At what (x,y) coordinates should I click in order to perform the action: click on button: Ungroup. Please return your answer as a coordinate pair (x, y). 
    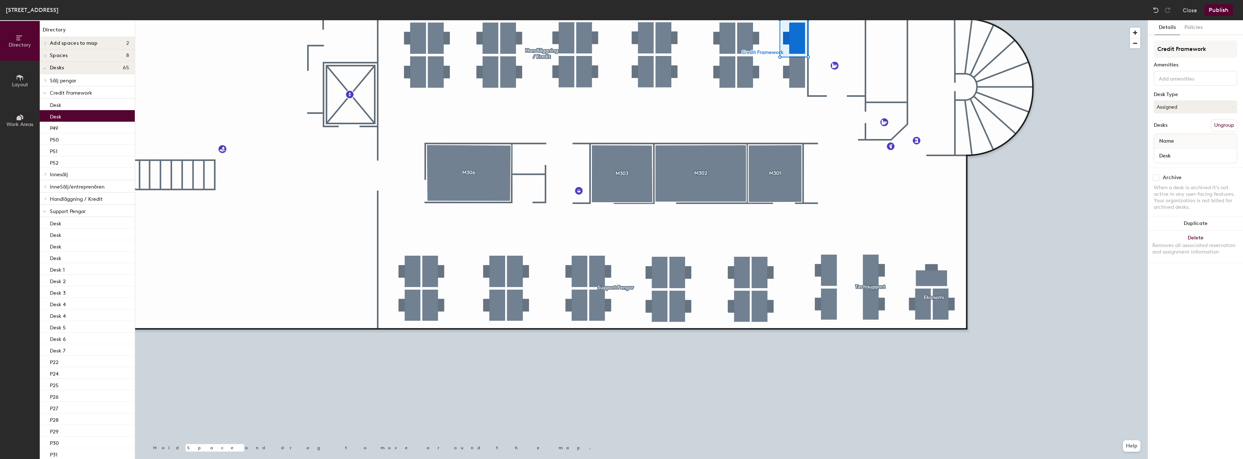
    Looking at the image, I should click on (1224, 125).